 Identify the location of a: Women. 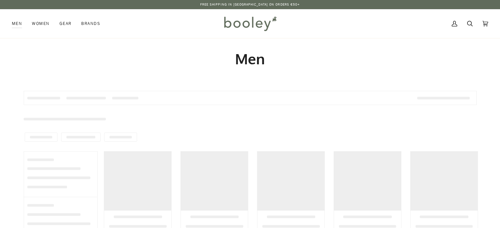
(40, 24).